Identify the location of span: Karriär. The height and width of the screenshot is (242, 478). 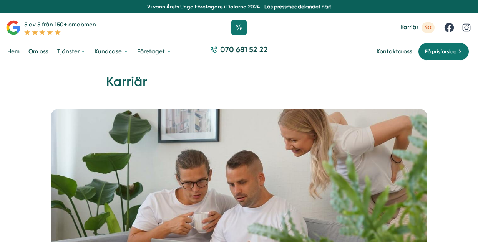
(409, 27).